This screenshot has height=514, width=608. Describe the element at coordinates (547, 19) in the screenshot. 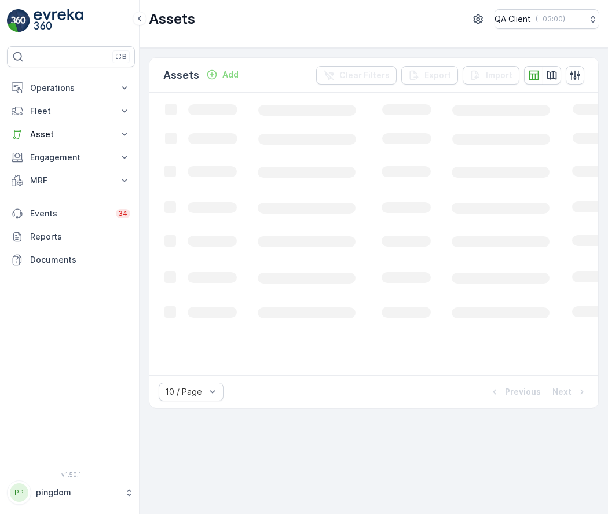

I see `button: QA Client(+03:00)` at that location.